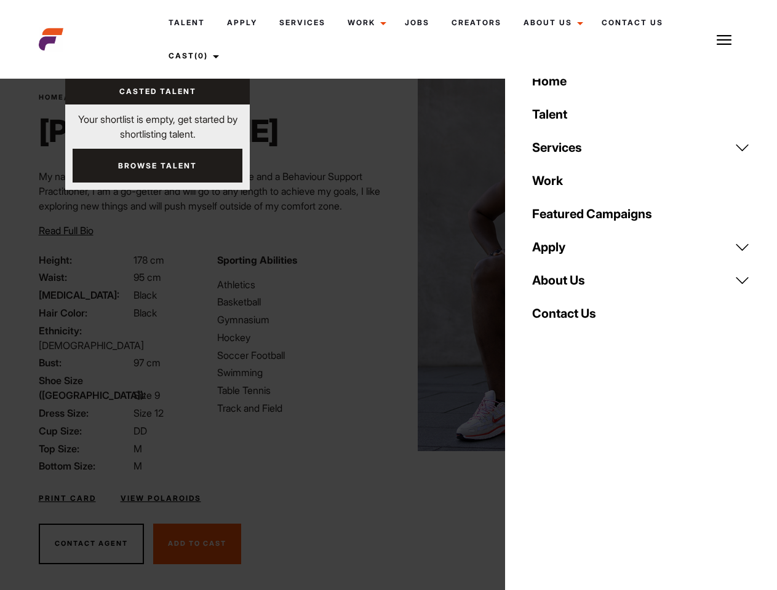  Describe the element at coordinates (299, 320) in the screenshot. I see `li: Gymnasium` at that location.